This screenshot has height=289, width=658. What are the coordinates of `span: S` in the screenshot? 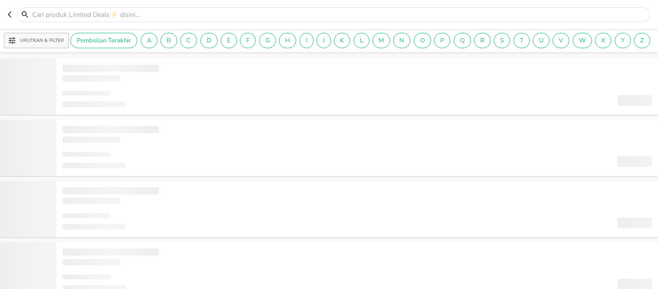 It's located at (502, 40).